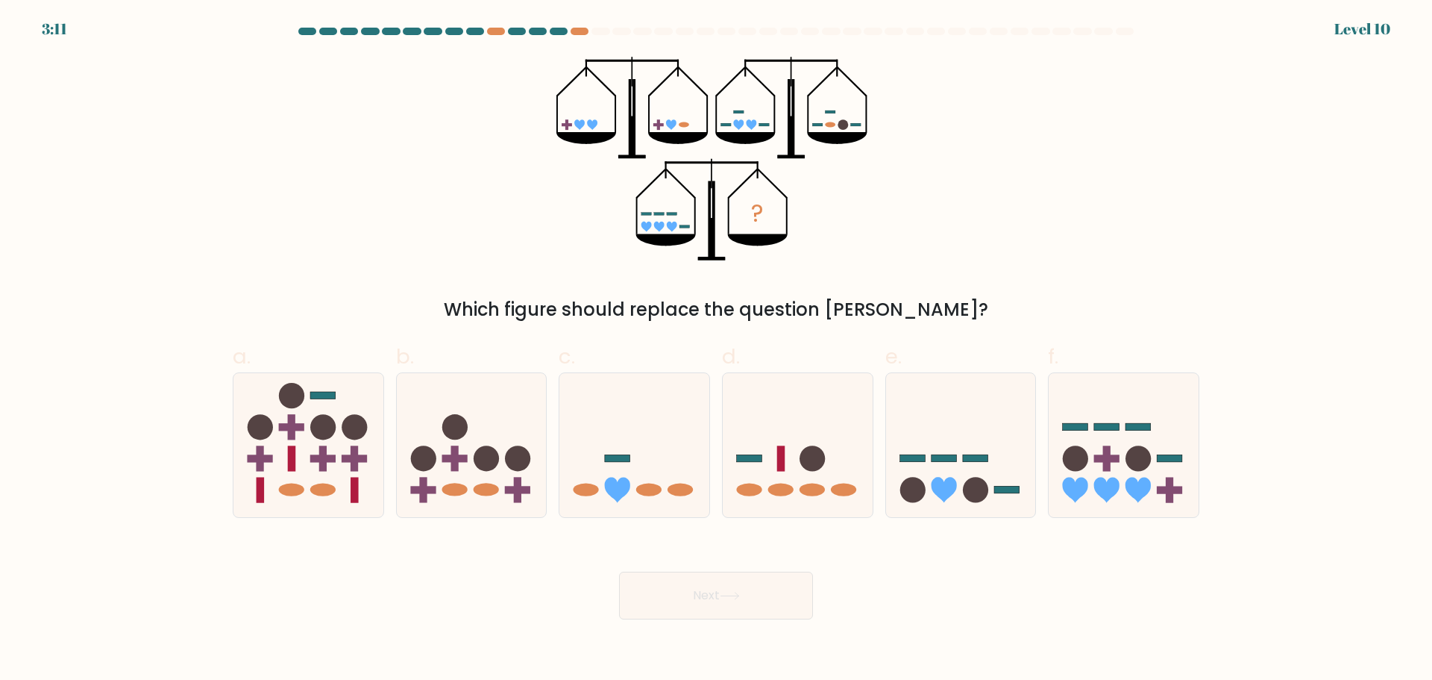 The height and width of the screenshot is (680, 1432). What do you see at coordinates (405, 356) in the screenshot?
I see `span: b.` at bounding box center [405, 356].